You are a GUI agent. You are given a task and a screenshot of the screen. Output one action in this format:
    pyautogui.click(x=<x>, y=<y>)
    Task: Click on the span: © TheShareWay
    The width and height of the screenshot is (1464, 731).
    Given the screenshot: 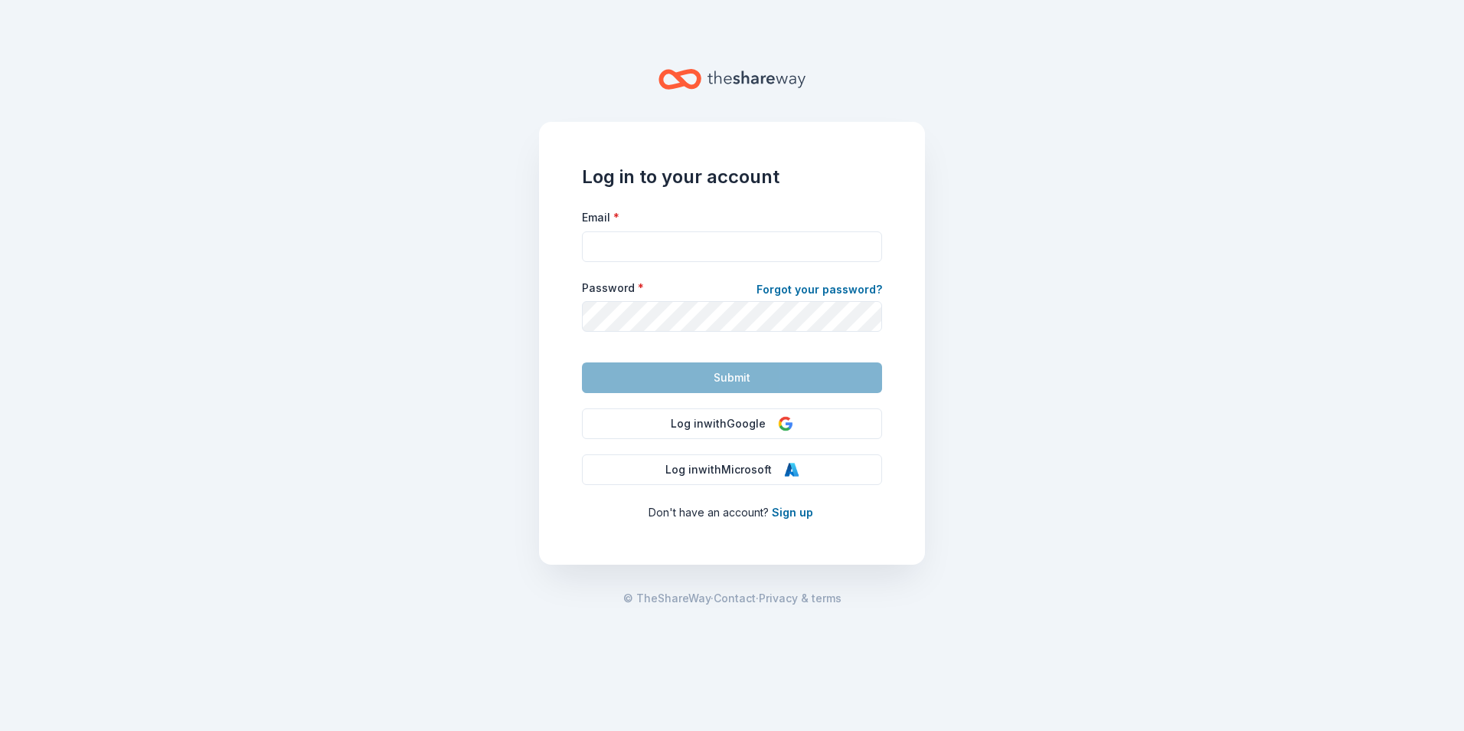 What is the action you would take?
    pyautogui.click(x=667, y=597)
    